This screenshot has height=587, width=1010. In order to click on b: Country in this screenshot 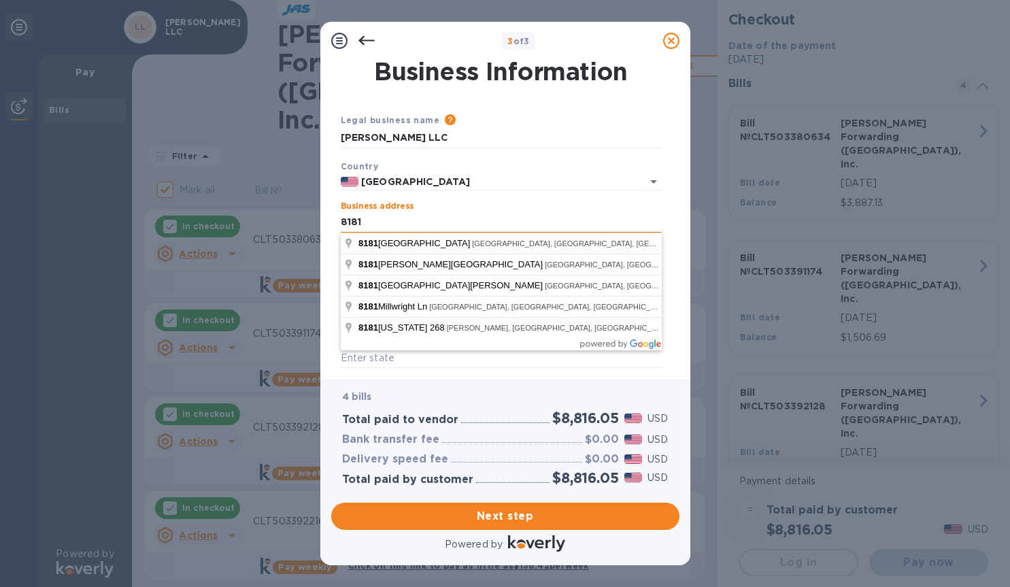, I will do `click(360, 166)`.